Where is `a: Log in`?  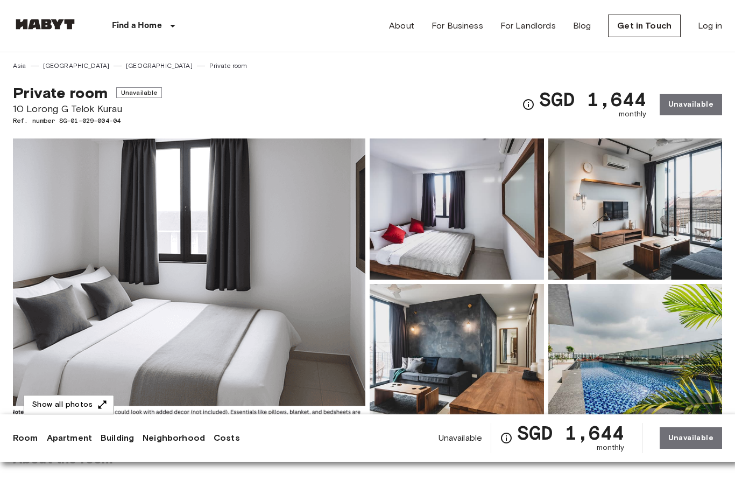 a: Log in is located at coordinates (710, 26).